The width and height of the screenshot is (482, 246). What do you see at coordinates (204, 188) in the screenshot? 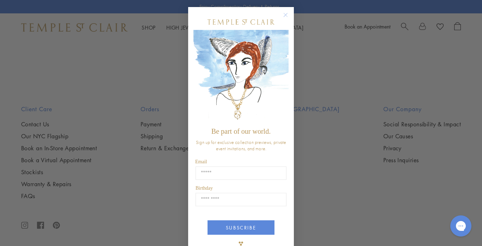
I see `span: Birthday` at bounding box center [204, 188].